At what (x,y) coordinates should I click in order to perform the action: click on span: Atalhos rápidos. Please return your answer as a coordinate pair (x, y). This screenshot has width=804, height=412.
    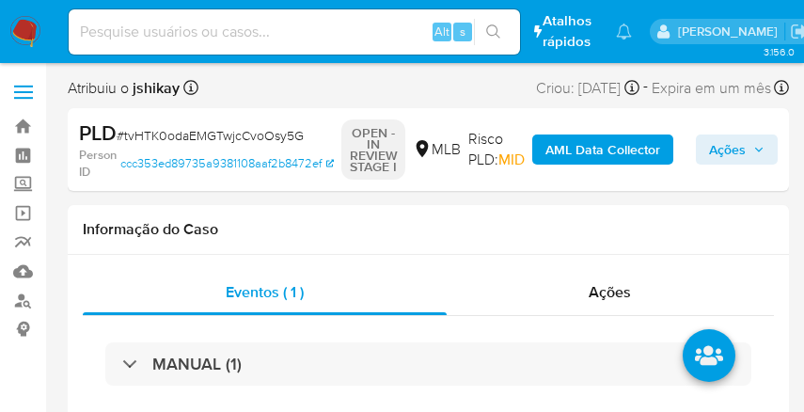
    Looking at the image, I should click on (570, 31).